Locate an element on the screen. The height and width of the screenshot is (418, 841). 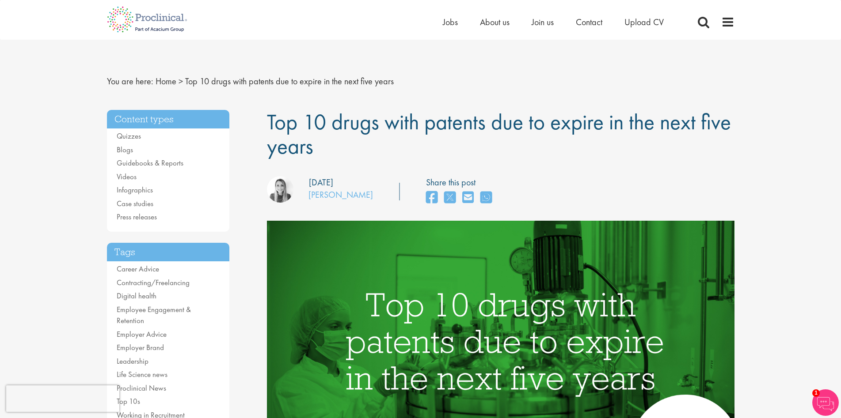
a: Press releases is located at coordinates (136, 217).